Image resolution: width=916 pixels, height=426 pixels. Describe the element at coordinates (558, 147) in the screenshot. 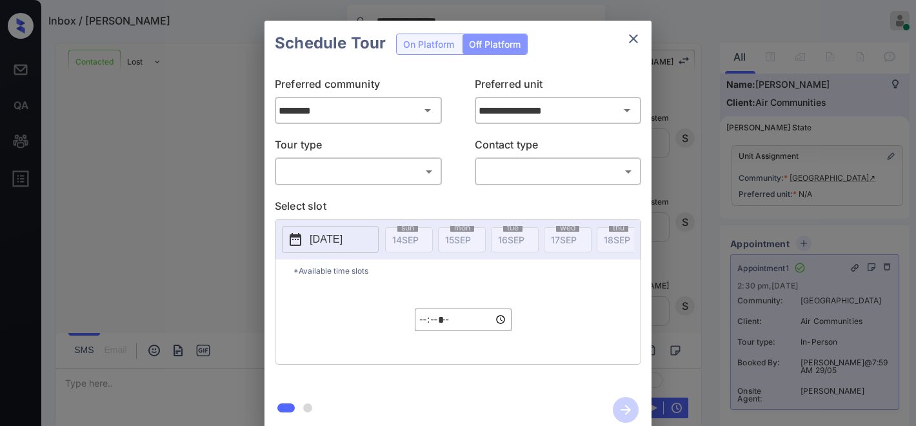

I see `p: Contact type` at that location.